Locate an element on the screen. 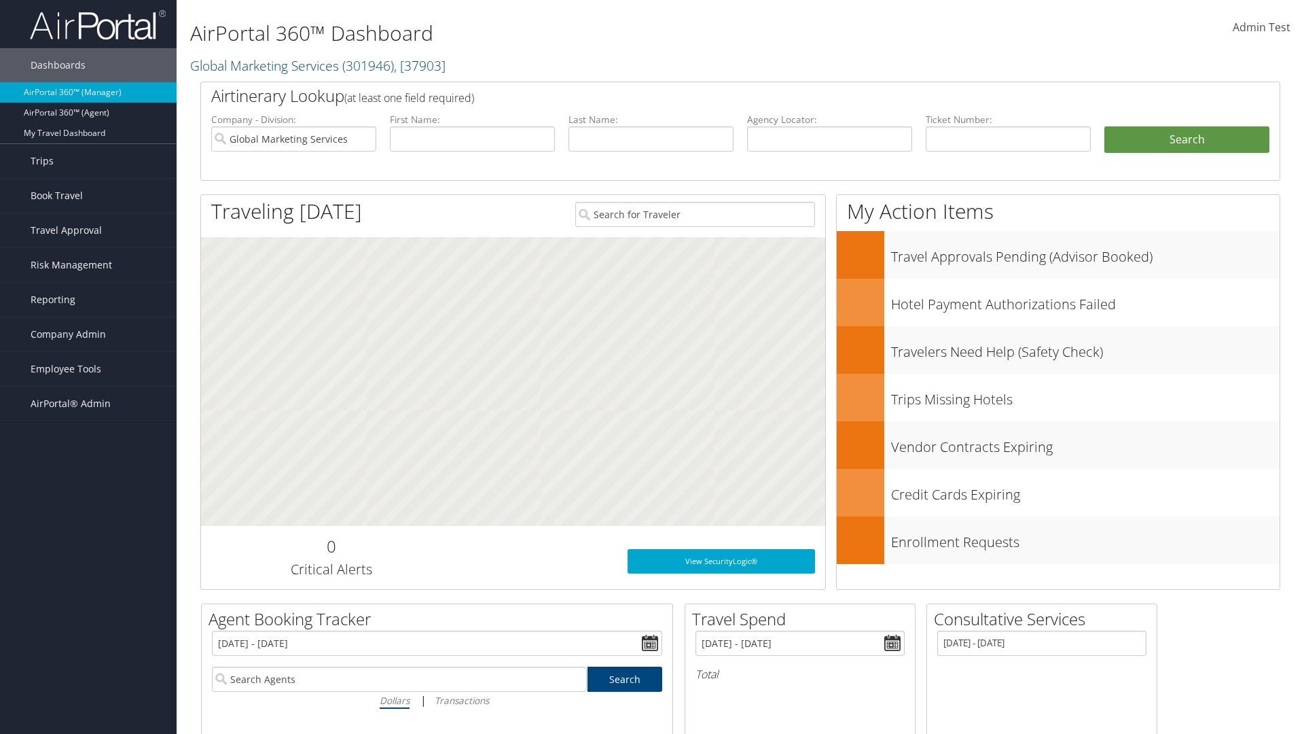 This screenshot has height=734, width=1304. span: Dashboards is located at coordinates (58, 65).